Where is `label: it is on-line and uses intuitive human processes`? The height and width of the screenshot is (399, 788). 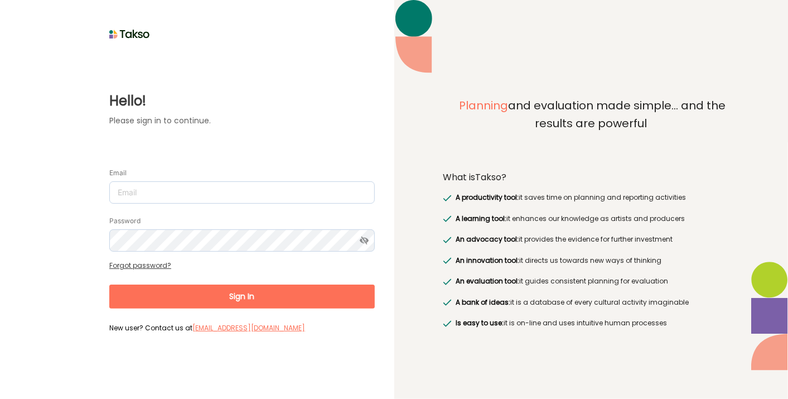 label: it is on-line and uses intuitive human processes is located at coordinates (560, 323).